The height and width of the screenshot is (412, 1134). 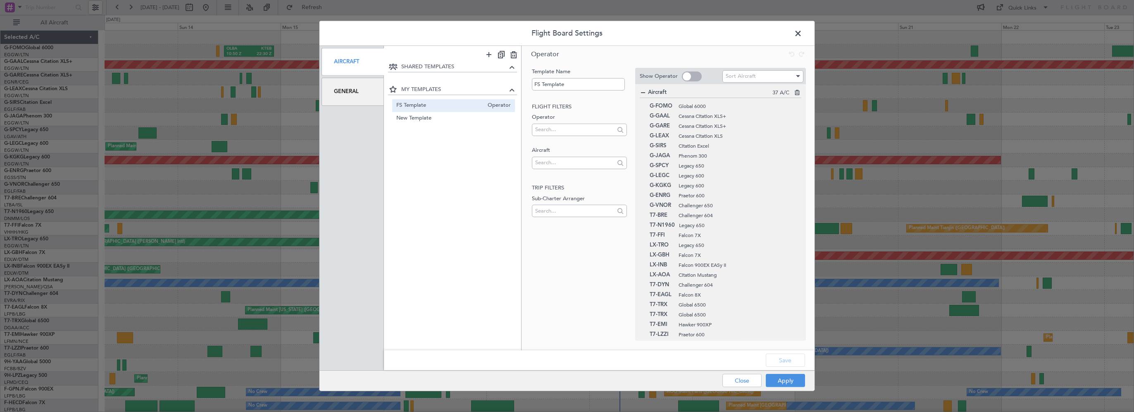 What do you see at coordinates (742, 380) in the screenshot?
I see `button: Close` at bounding box center [742, 380].